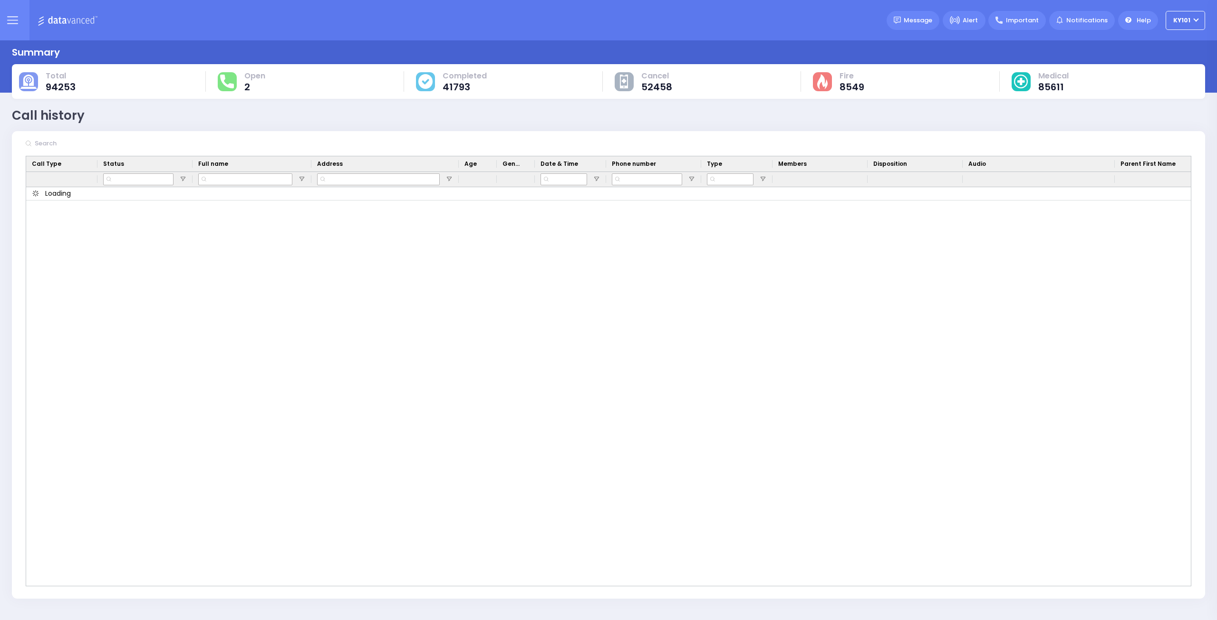  I want to click on img: fire-cause.svg, so click(822, 82).